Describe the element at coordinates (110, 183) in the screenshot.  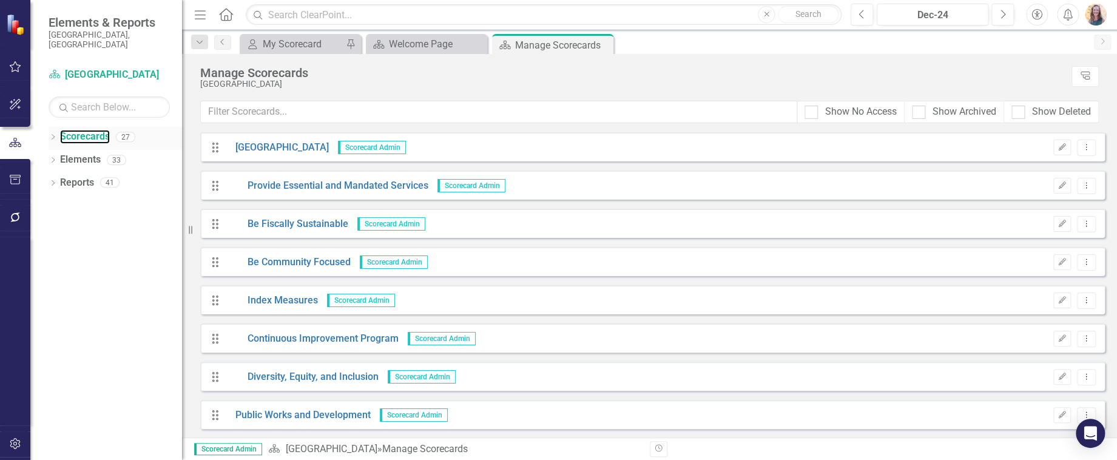
I see `div: 41` at that location.